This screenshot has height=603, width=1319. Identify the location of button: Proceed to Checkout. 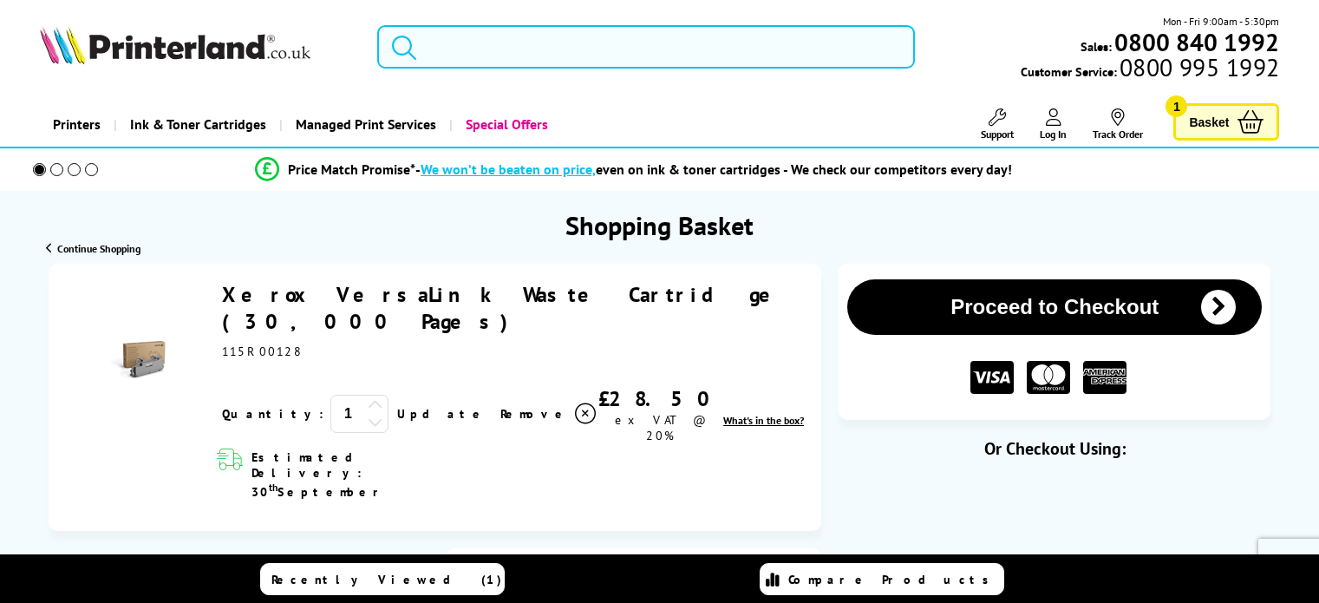
(1055, 307).